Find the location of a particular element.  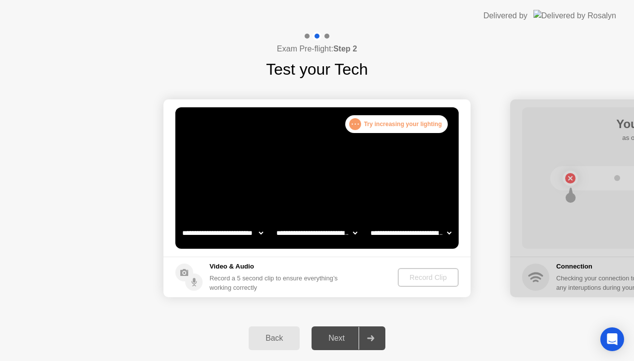

h1: Test your Tech is located at coordinates (317, 69).